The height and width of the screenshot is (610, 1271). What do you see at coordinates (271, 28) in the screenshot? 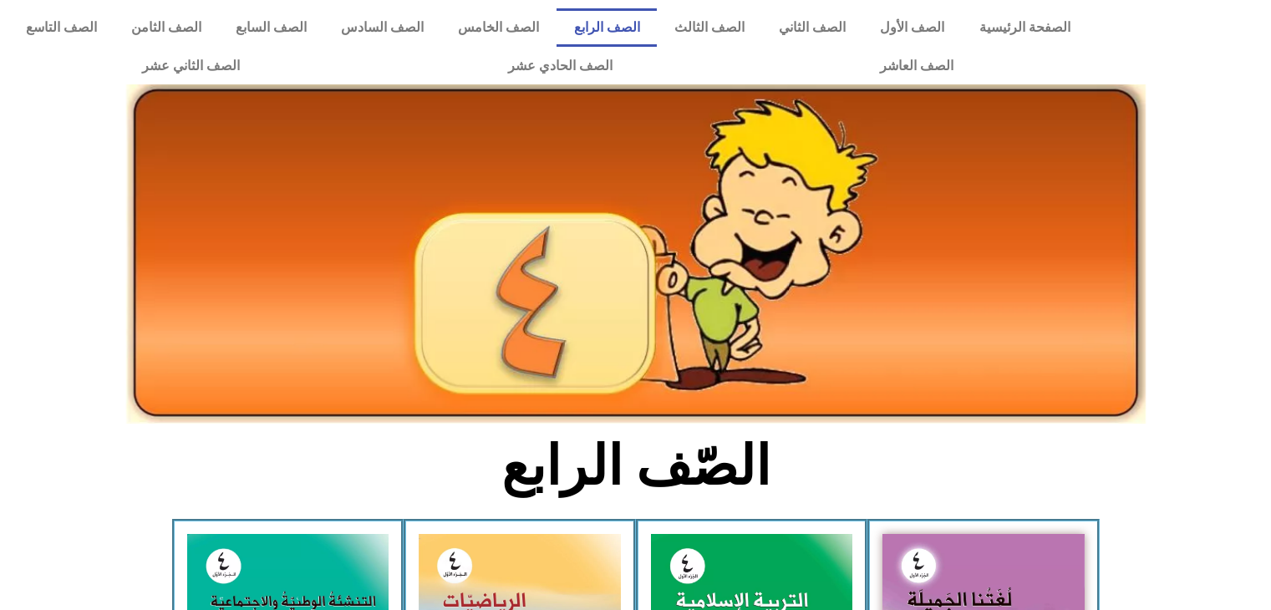
I see `a: الصف السابع` at bounding box center [271, 28].